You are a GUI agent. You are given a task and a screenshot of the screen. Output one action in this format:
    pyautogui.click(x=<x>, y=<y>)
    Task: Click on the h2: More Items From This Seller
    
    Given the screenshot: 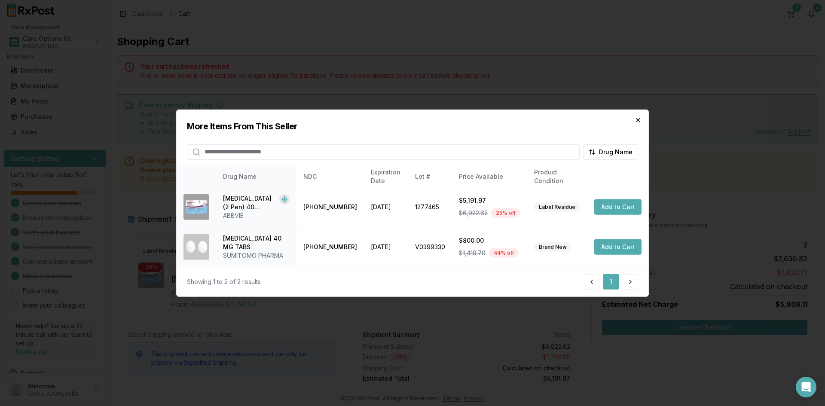 What is the action you would take?
    pyautogui.click(x=412, y=126)
    